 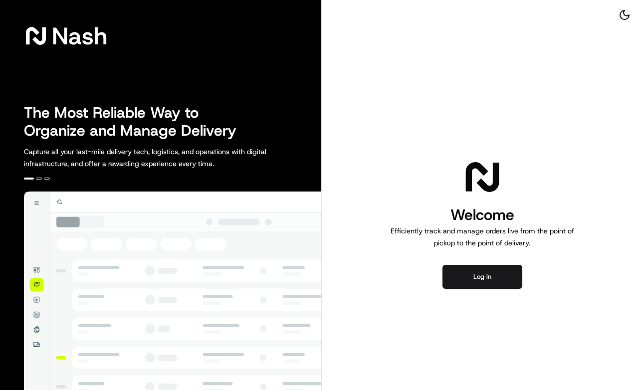 I want to click on button: Log in, so click(x=483, y=277).